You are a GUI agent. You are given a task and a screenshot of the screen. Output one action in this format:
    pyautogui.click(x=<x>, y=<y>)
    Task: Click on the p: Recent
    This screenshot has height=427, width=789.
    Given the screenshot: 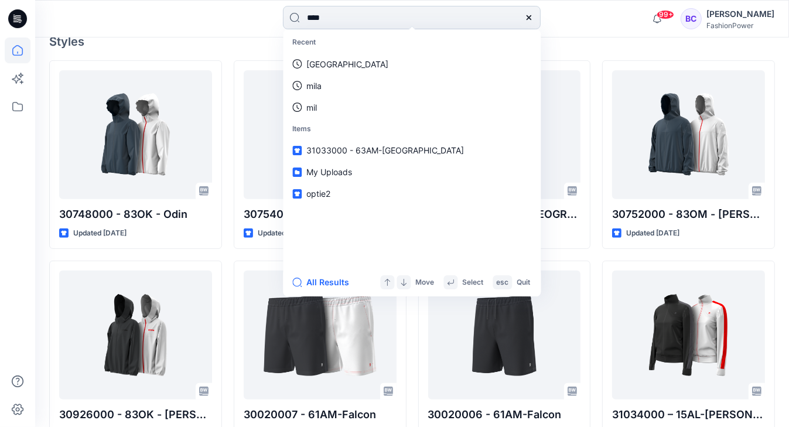 What is the action you would take?
    pyautogui.click(x=412, y=42)
    